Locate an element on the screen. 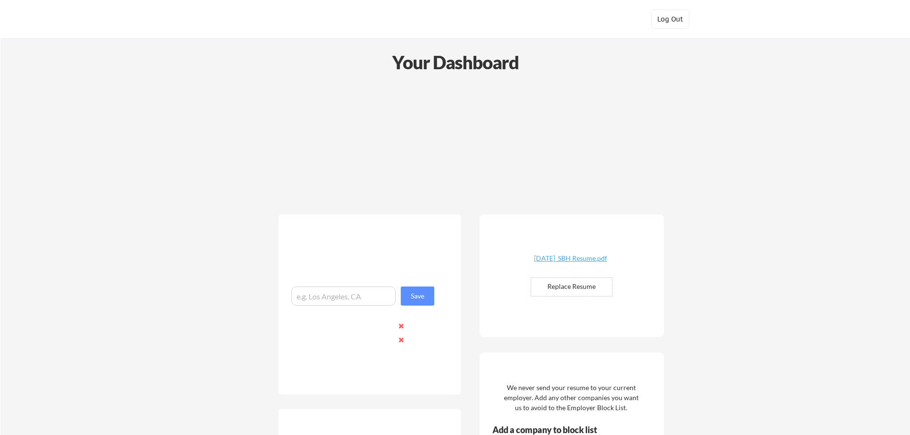  button: Save is located at coordinates (418, 296).